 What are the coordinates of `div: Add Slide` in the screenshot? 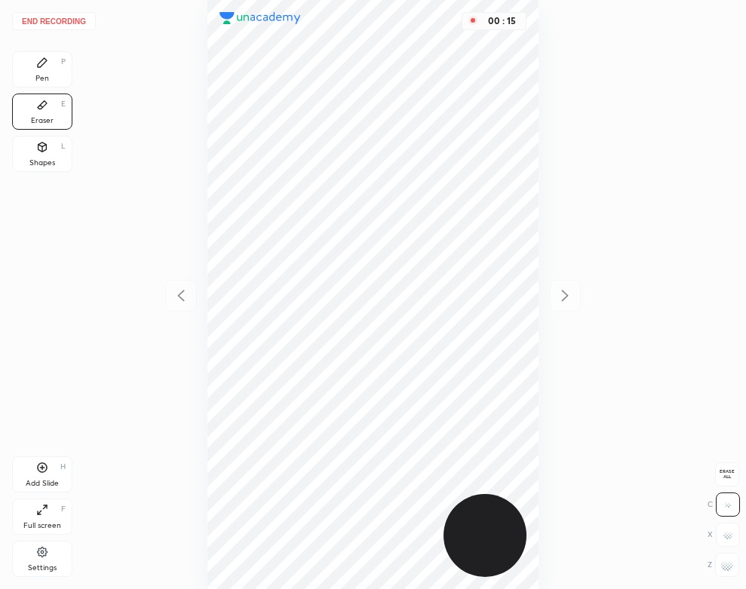 It's located at (42, 483).